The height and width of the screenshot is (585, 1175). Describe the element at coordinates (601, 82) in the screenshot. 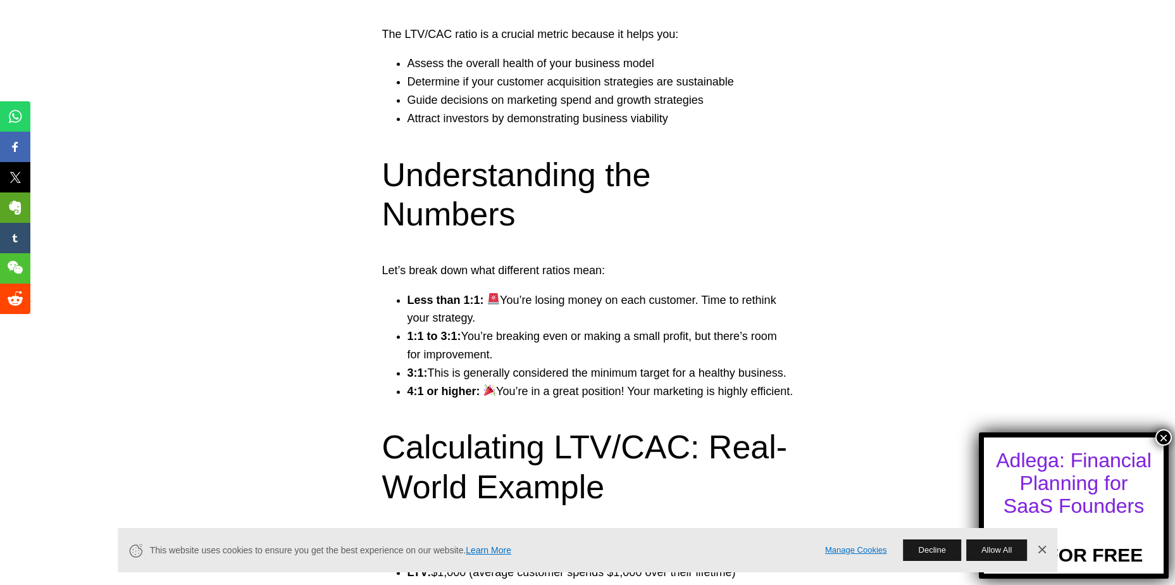

I see `li: Determine if your customer acquisition strategies are sustainable` at that location.